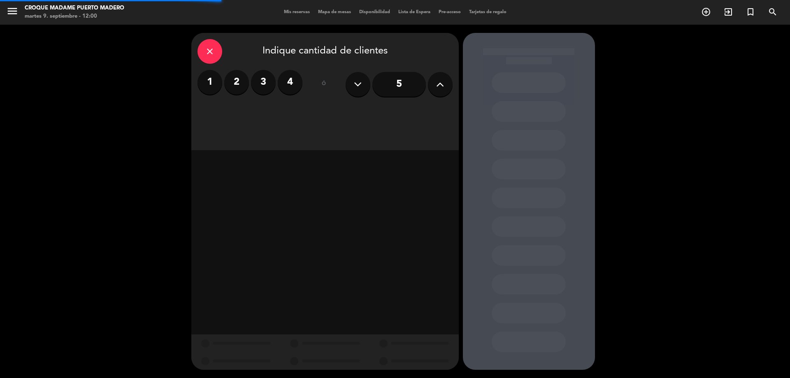 The width and height of the screenshot is (790, 378). What do you see at coordinates (210, 51) in the screenshot?
I see `i: close` at bounding box center [210, 51].